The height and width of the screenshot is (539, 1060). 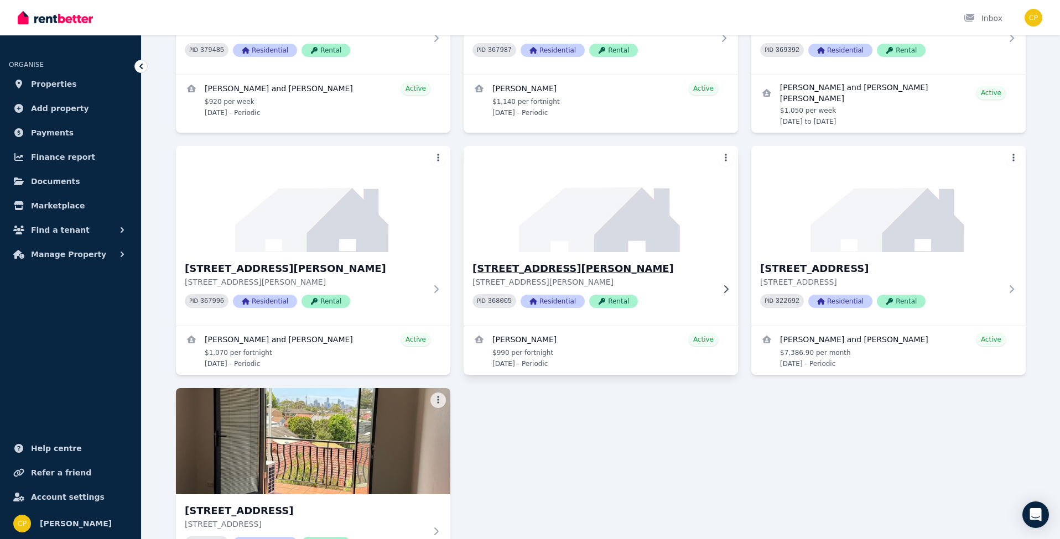 I want to click on span: ORGANISE, so click(x=26, y=65).